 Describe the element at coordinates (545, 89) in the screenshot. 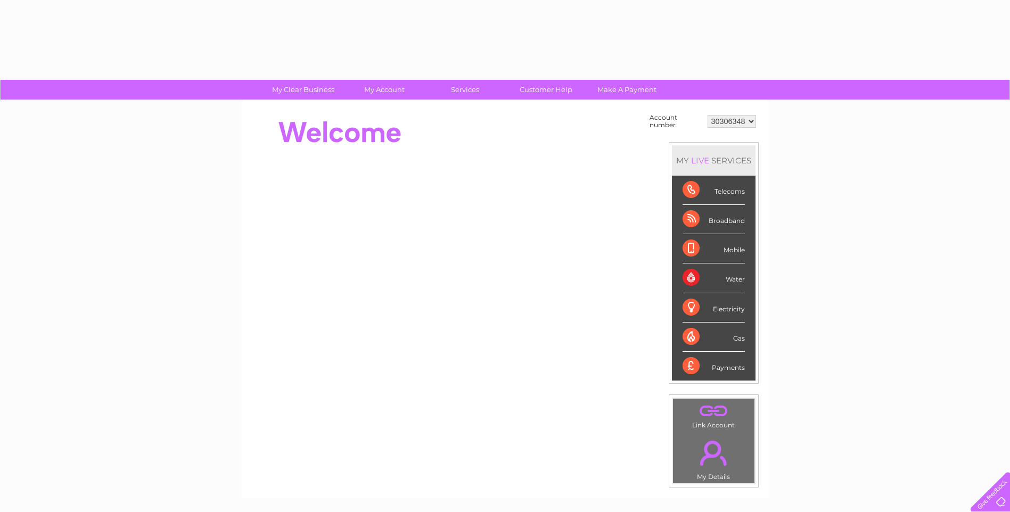

I see `a: Customer Help` at that location.